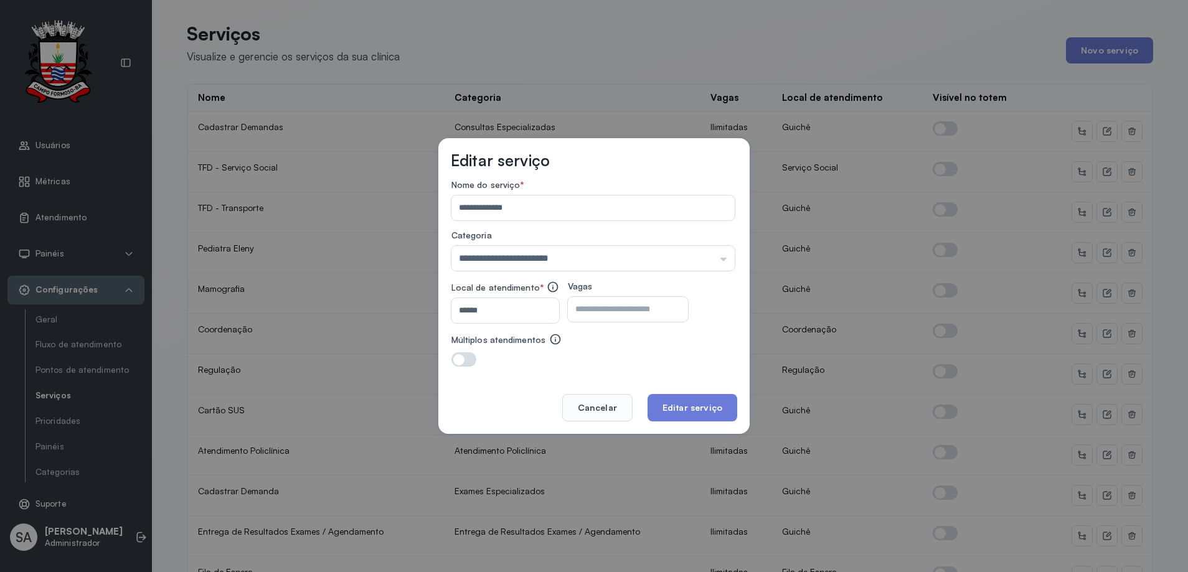 This screenshot has height=572, width=1188. Describe the element at coordinates (471, 235) in the screenshot. I see `span: Categoria` at that location.